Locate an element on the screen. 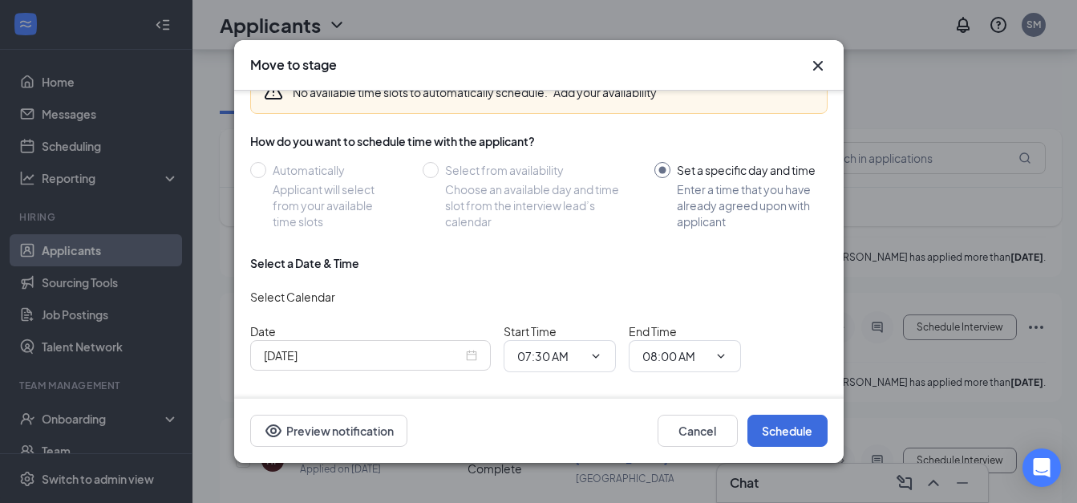  button: Preview notificationEye is located at coordinates (329, 431).